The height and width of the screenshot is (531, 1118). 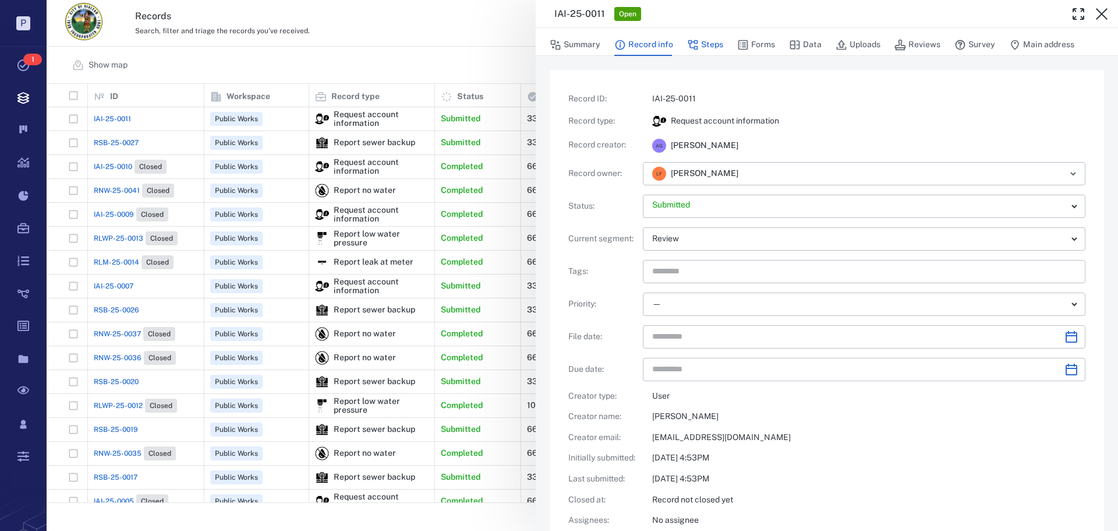 I want to click on p: Tags :, so click(x=603, y=271).